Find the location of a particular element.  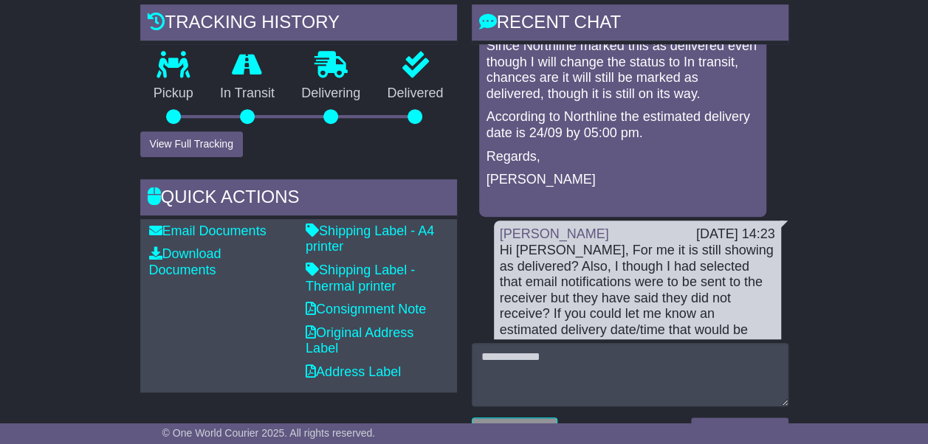

a: Email Documents is located at coordinates (207, 231).